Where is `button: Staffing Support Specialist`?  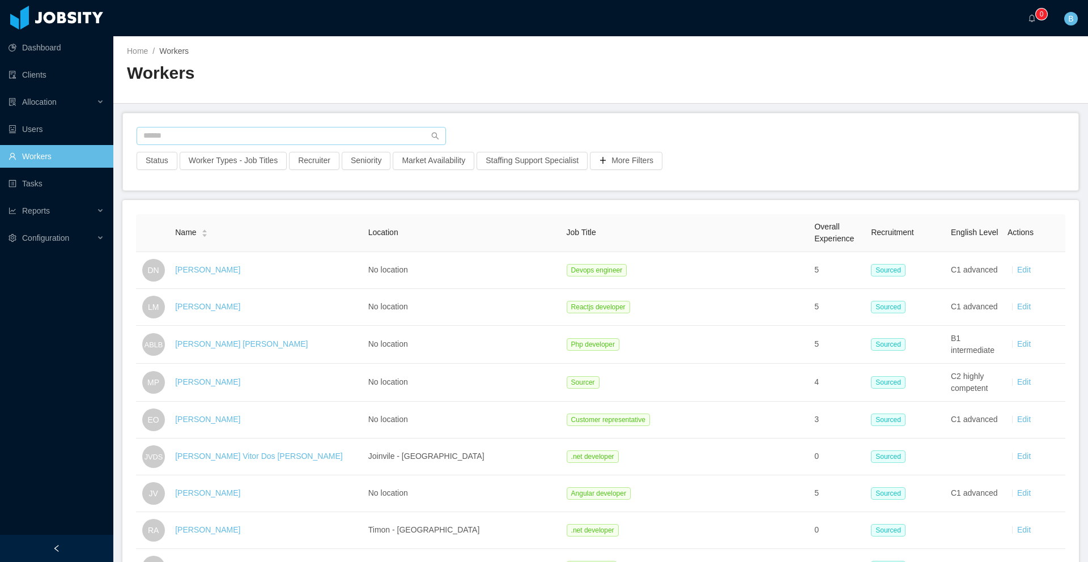 button: Staffing Support Specialist is located at coordinates (532, 161).